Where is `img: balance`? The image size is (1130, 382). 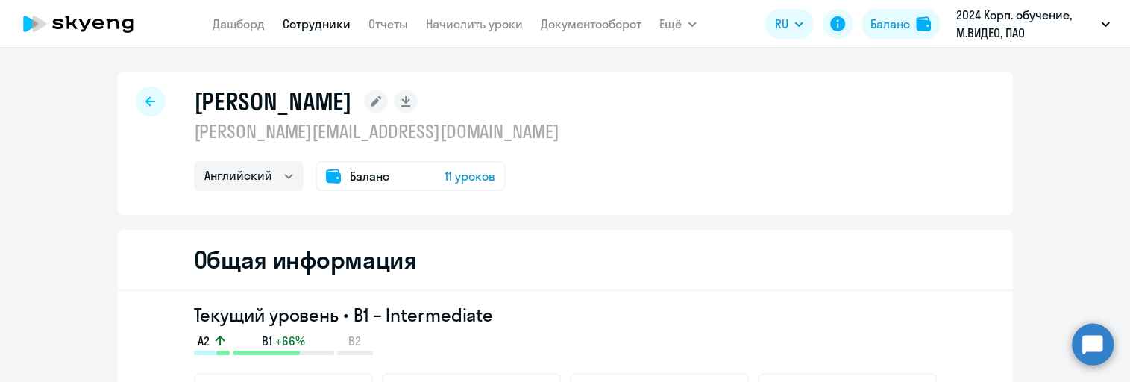
img: balance is located at coordinates (923, 24).